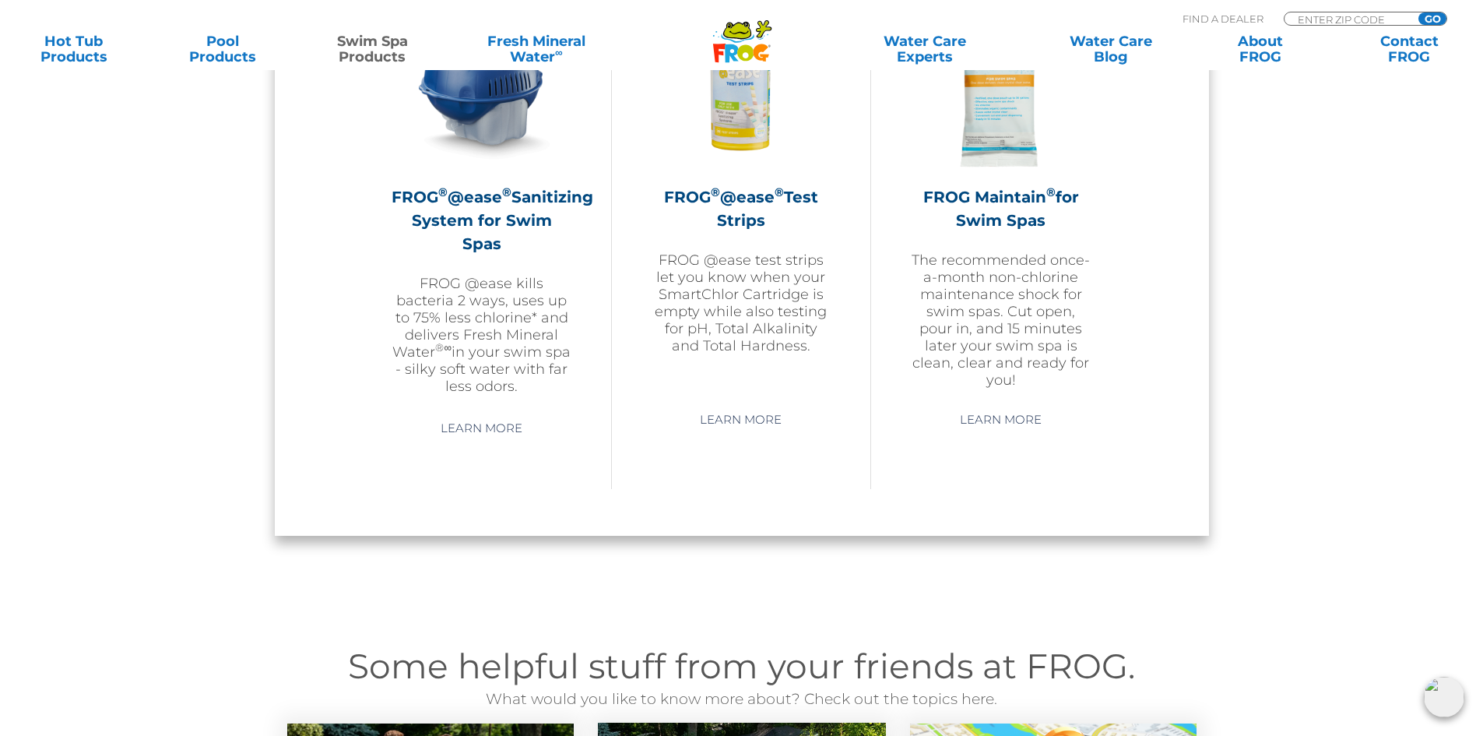  Describe the element at coordinates (223, 49) in the screenshot. I see `a: PoolProducts` at that location.